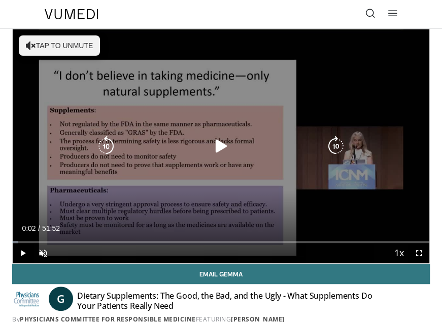 This screenshot has height=322, width=442. Describe the element at coordinates (225, 301) in the screenshot. I see `h4: Dietary Supplements: The Good, the Bad, and the Ugly - What Supplements Do Your Patients Really Need` at that location.